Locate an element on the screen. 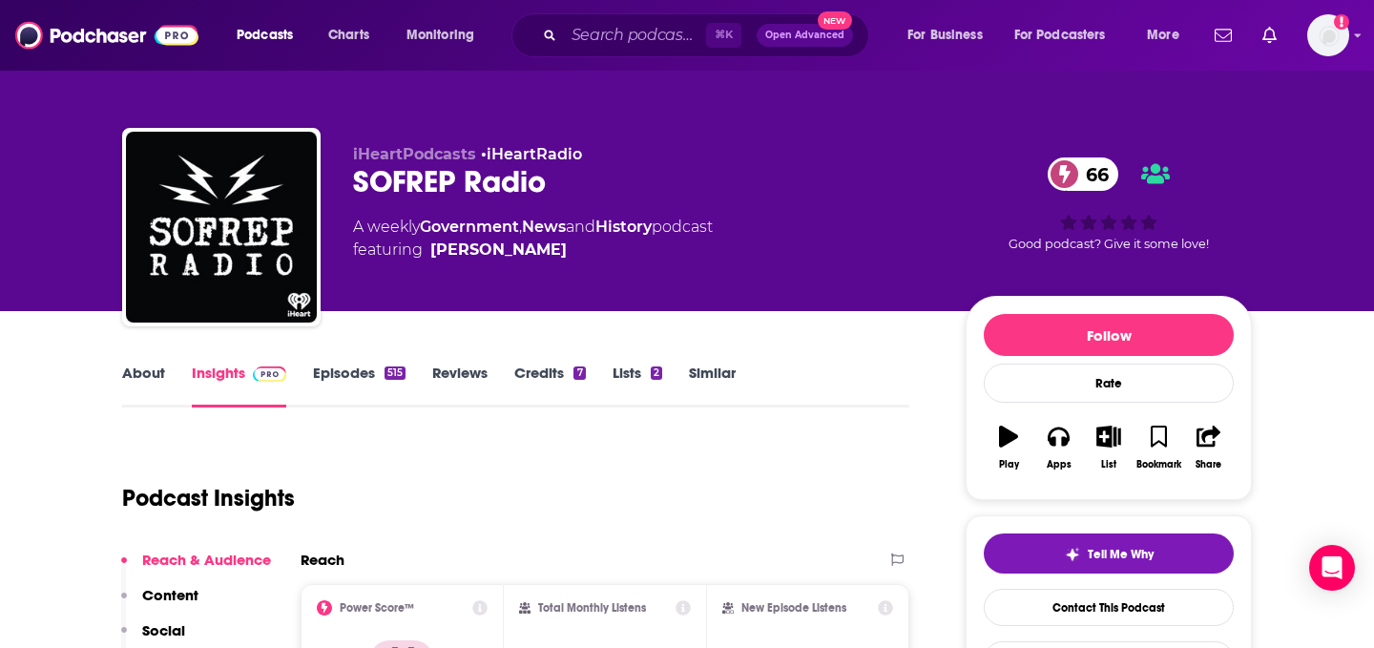 This screenshot has height=648, width=1374. span: Monitoring is located at coordinates (440, 35).